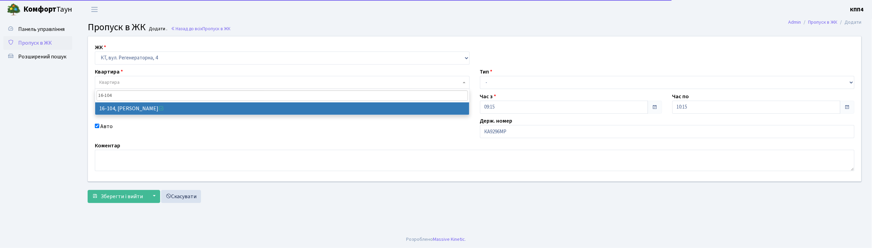 The image size is (872, 248). I want to click on span: Зберегти і вийти, so click(122, 196).